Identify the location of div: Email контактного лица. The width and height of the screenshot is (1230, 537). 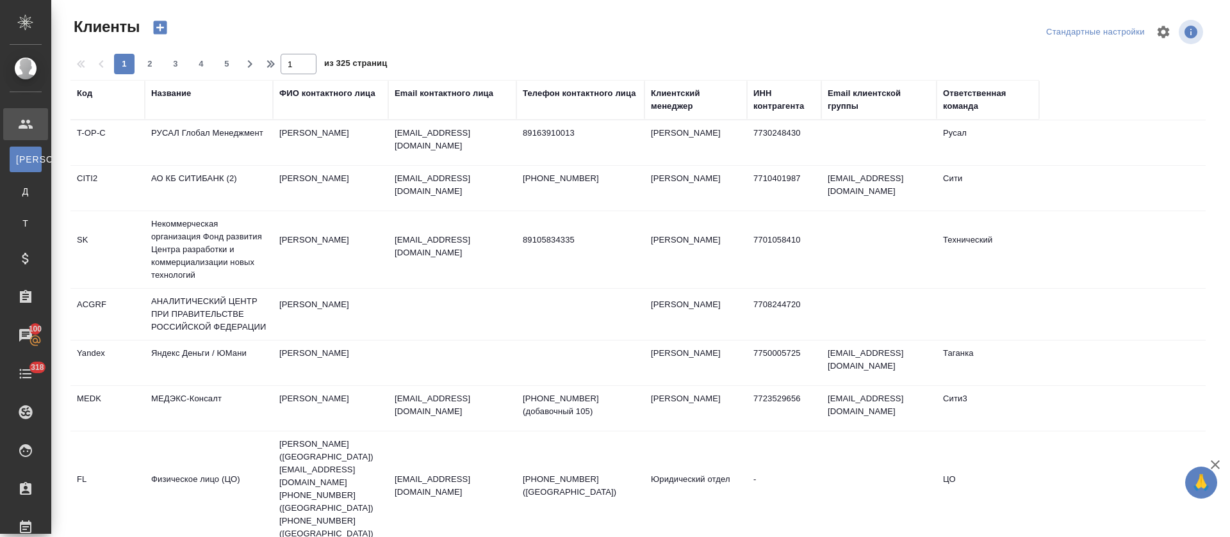
(444, 93).